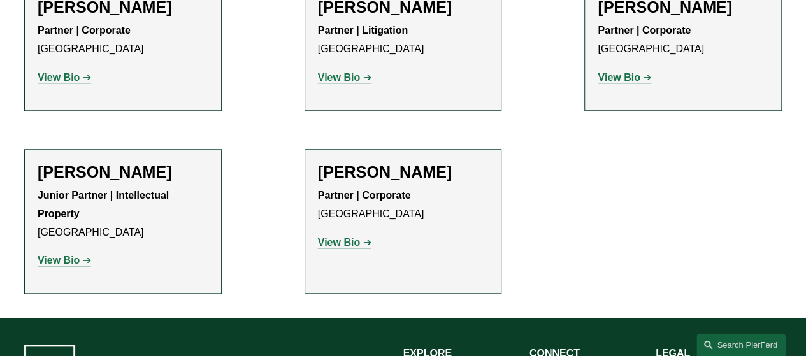 The image size is (806, 356). What do you see at coordinates (362, 30) in the screenshot?
I see `strong: Partner | Litigation` at bounding box center [362, 30].